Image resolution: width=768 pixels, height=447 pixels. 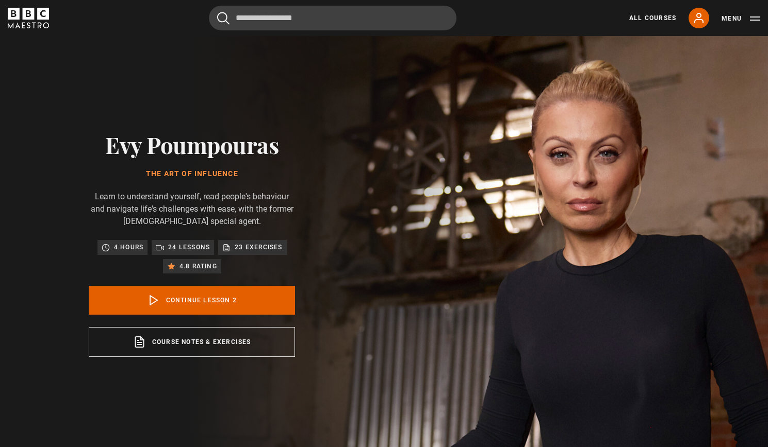 I want to click on input: Search, so click(x=332, y=18).